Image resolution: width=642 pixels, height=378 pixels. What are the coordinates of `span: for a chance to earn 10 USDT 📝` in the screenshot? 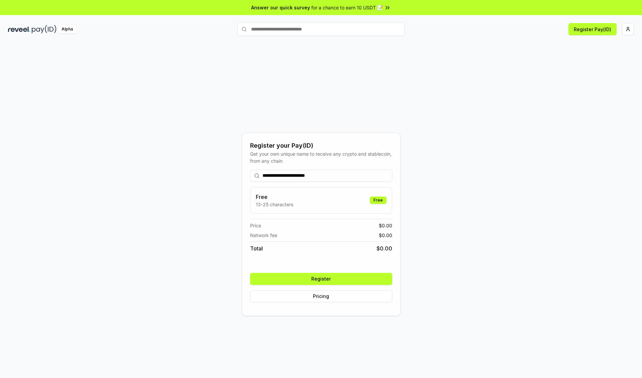 It's located at (347, 7).